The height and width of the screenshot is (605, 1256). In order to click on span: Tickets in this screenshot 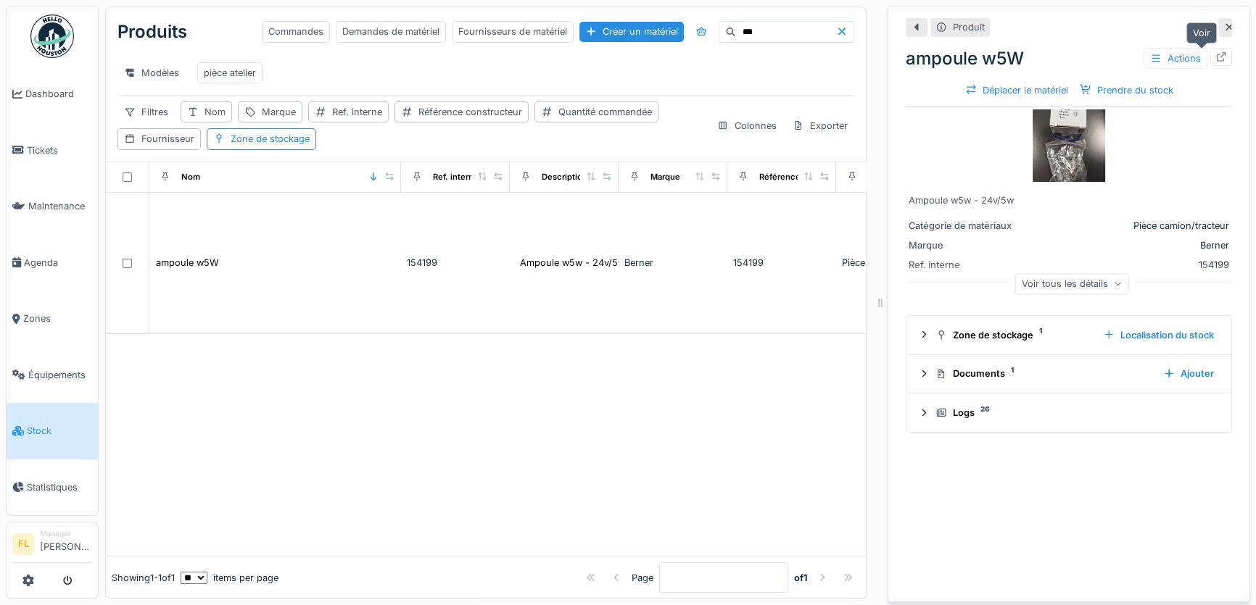, I will do `click(59, 150)`.